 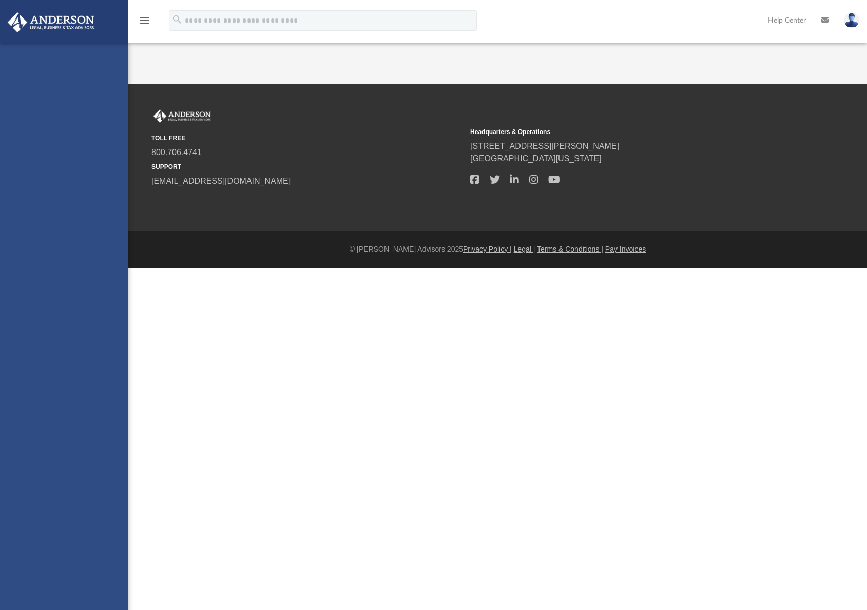 What do you see at coordinates (626, 132) in the screenshot?
I see `small: Headquarters & Operations` at bounding box center [626, 132].